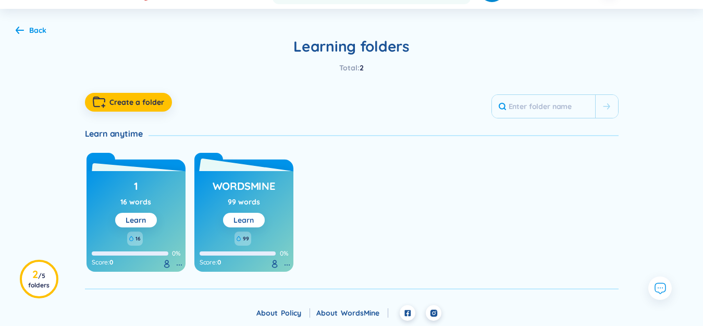 This screenshot has height=326, width=703. I want to click on a: Policy, so click(295, 313).